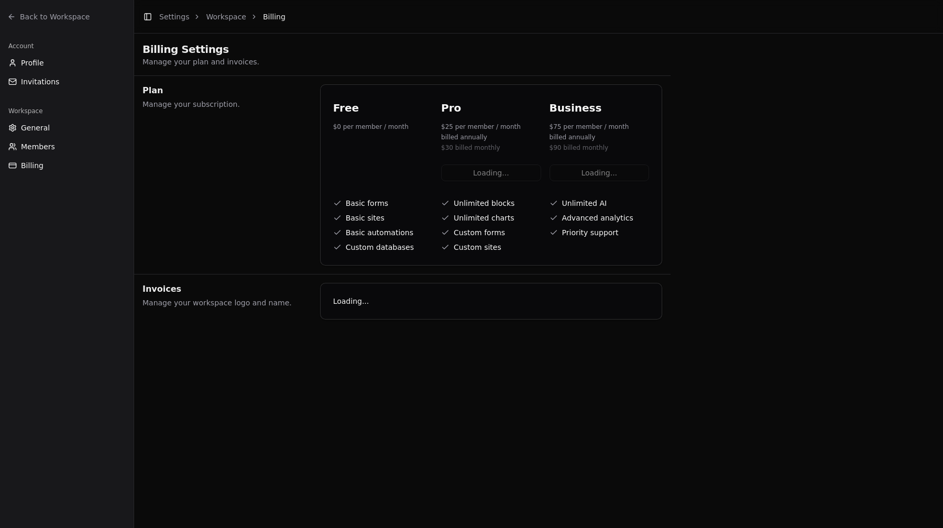 Image resolution: width=943 pixels, height=528 pixels. I want to click on button: Profile, so click(67, 63).